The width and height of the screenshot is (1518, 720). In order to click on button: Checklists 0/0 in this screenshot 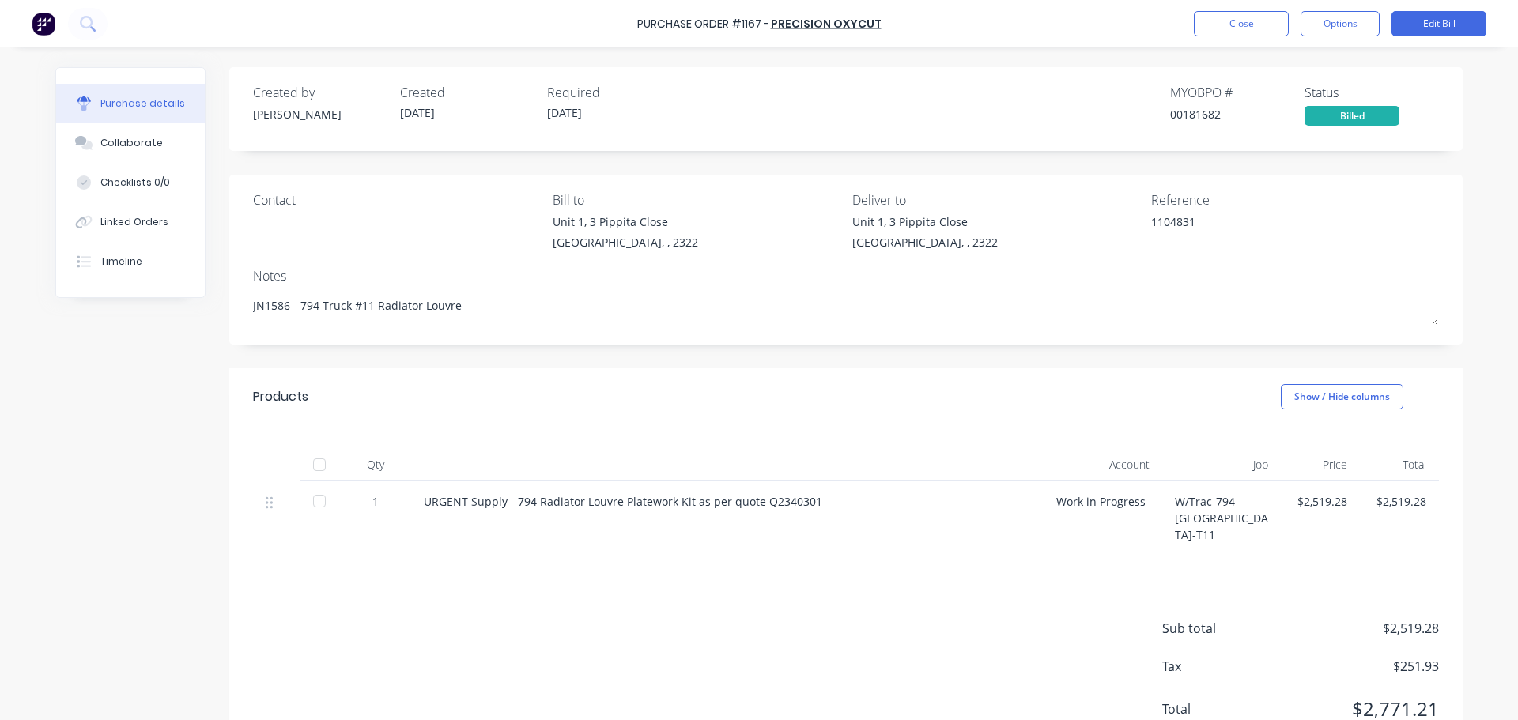, I will do `click(130, 183)`.